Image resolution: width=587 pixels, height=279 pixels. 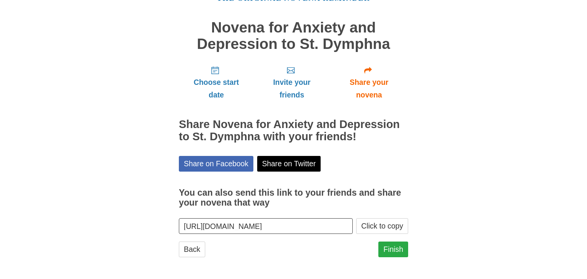 What do you see at coordinates (289, 163) in the screenshot?
I see `a: Share on Twitter` at bounding box center [289, 163].